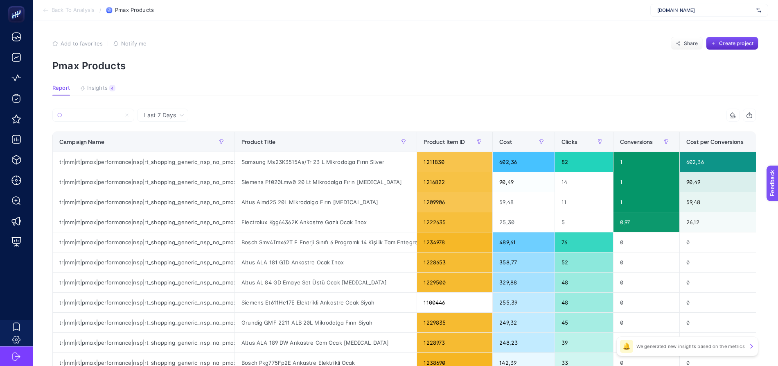 This screenshot has width=778, height=366. What do you see at coordinates (326, 222) in the screenshot?
I see `div: Electrolux Kgg64362K Ankastre Gazlı Ocak Inox` at bounding box center [326, 222].